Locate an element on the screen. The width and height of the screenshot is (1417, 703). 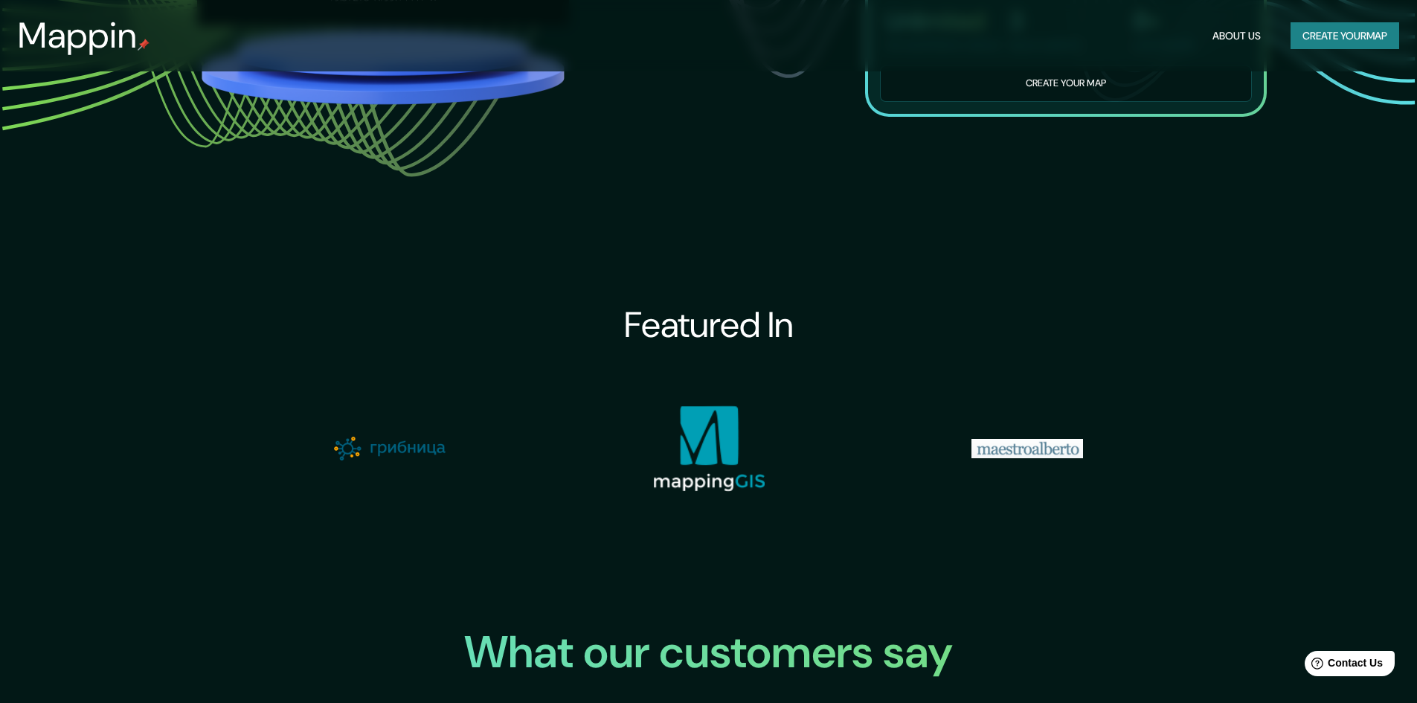
img: gribnica-logo is located at coordinates (390, 449).